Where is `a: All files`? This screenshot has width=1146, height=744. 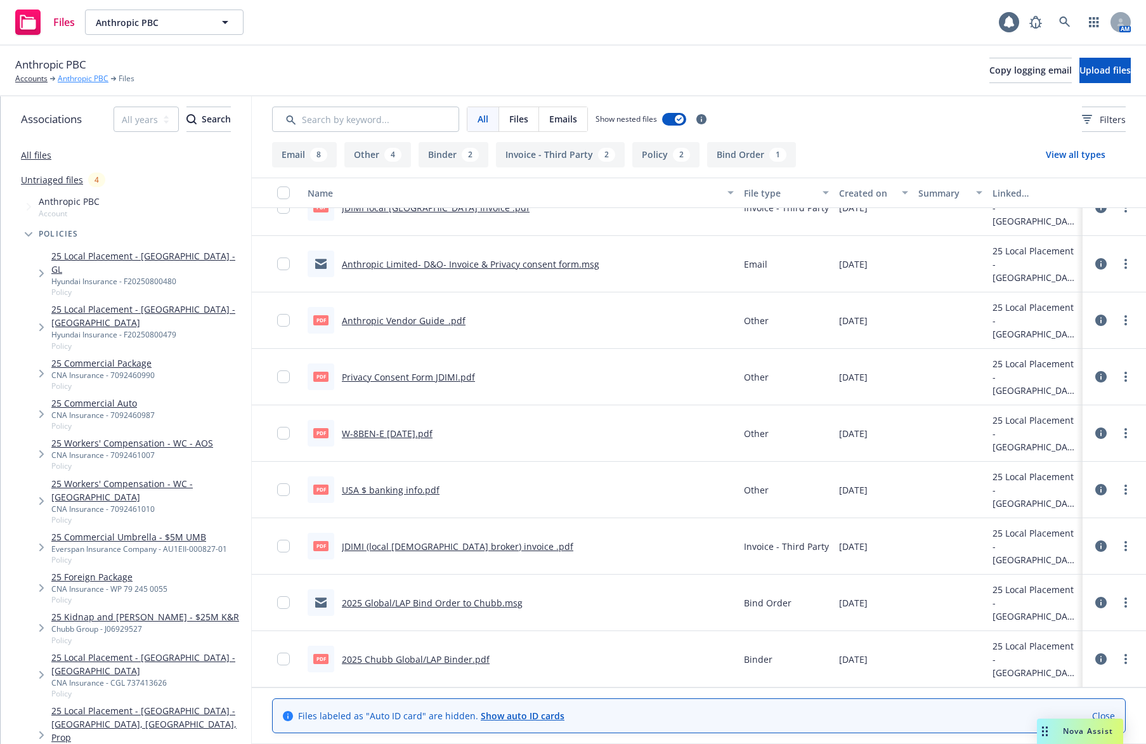 a: All files is located at coordinates (36, 155).